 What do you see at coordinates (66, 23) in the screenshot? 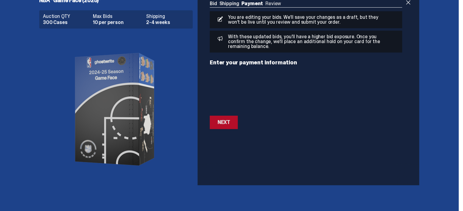
I see `dd: 300 Cases` at bounding box center [66, 23].